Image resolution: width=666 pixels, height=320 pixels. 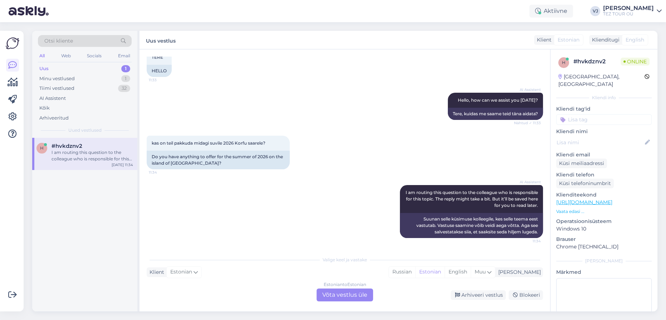 What do you see at coordinates (472, 225) in the screenshot?
I see `div: Suunan selle küsimuse kolleegile, kes selle teema eest vastutab. Vastuse saamine võib veidi aega ...` at bounding box center [472, 225].